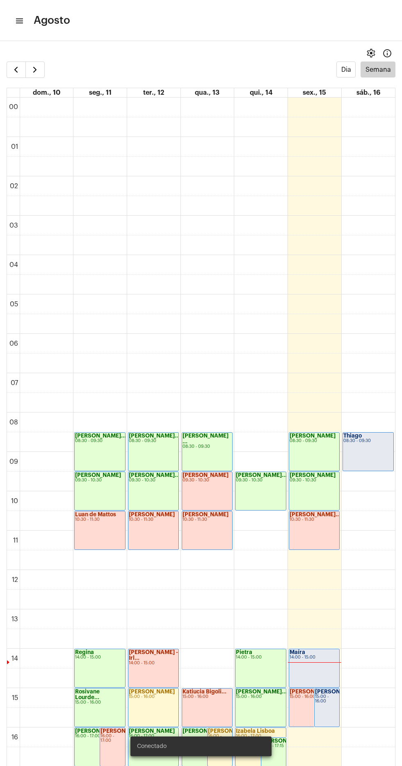 Image resolution: width=402 pixels, height=766 pixels. I want to click on a: 16 de agosto de 2025, so click(368, 93).